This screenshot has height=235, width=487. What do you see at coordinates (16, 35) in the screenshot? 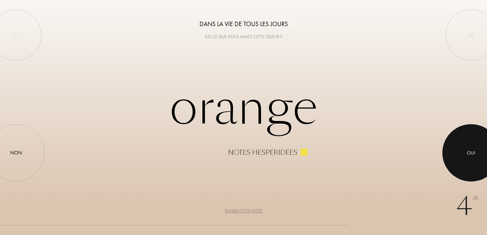
I see `img: left_onboard.svg` at bounding box center [16, 35].